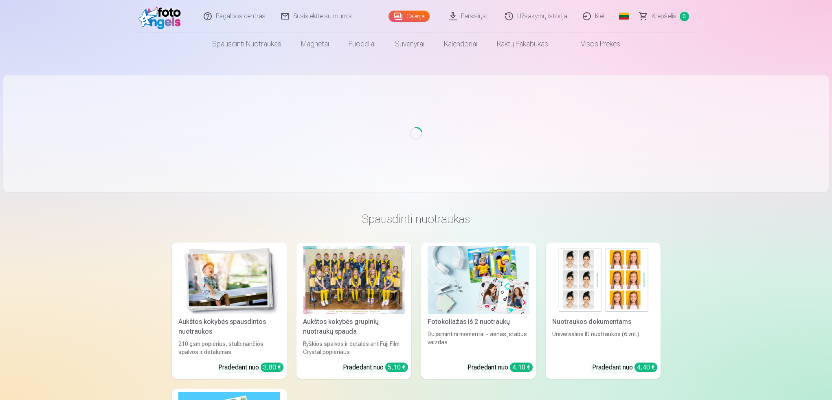 The width and height of the screenshot is (832, 400). What do you see at coordinates (229, 327) in the screenshot?
I see `div: Aukštos kokybės spausdintos nuotraukos` at bounding box center [229, 327].